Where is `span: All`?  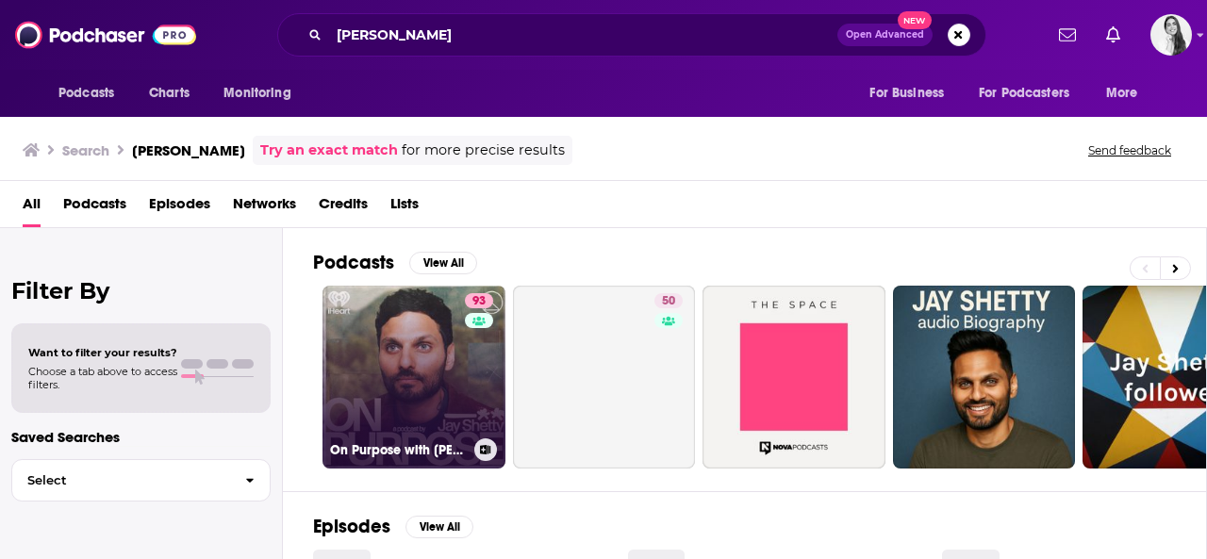 span: All is located at coordinates (31, 208).